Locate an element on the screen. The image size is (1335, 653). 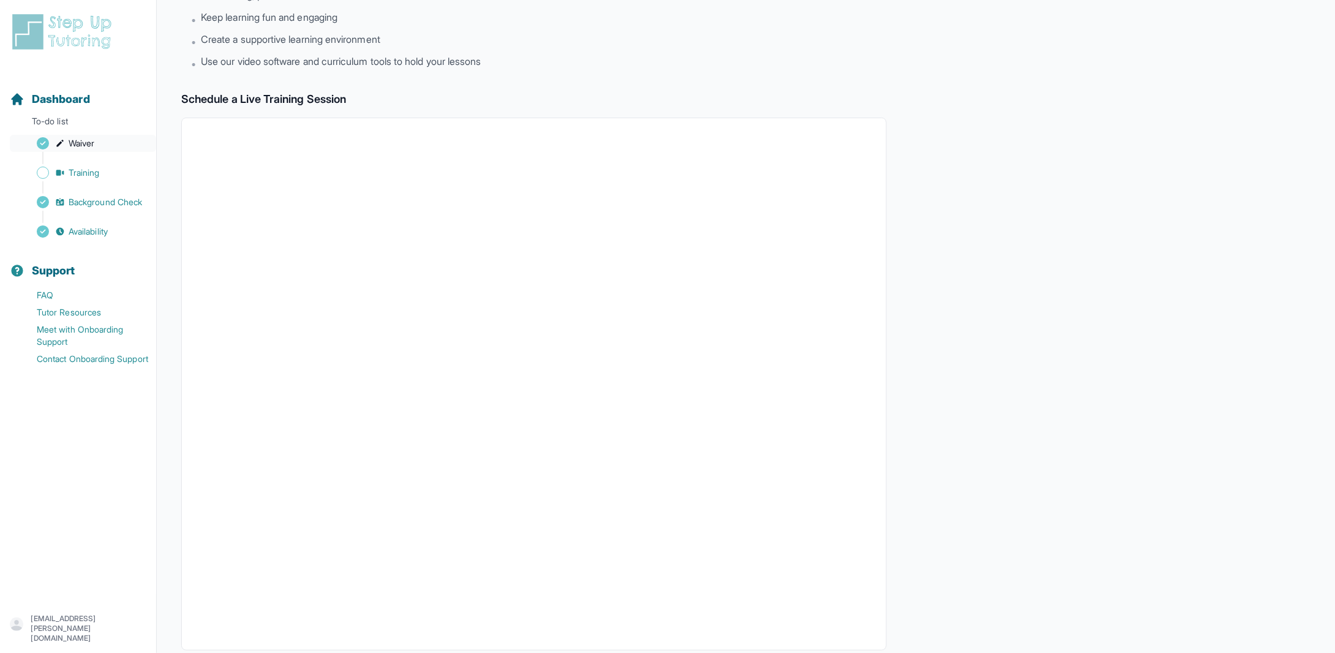
p: To-do list is located at coordinates (78, 124).